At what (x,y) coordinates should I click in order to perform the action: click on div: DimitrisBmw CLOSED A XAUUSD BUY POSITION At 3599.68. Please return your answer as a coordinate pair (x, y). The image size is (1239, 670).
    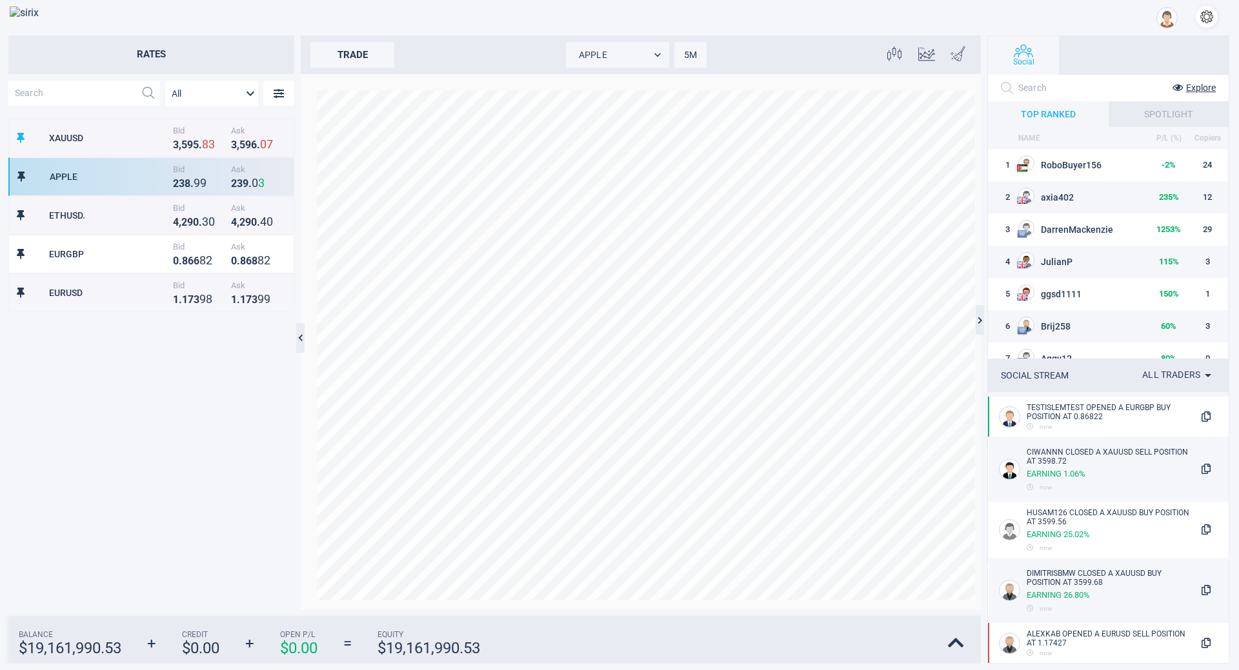
    Looking at the image, I should click on (1110, 586).